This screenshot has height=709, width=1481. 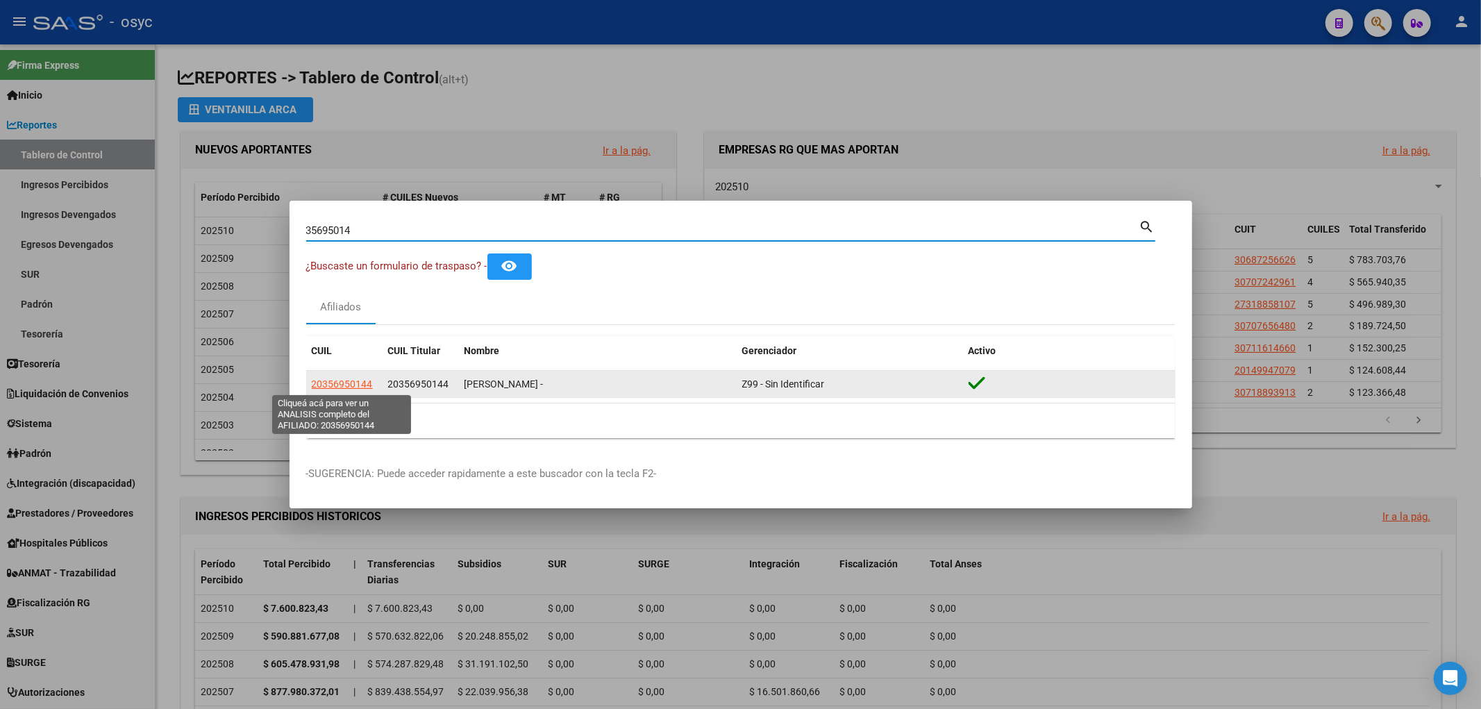 What do you see at coordinates (421, 351) in the screenshot?
I see `datatable-header-cell: CUIL Titular` at bounding box center [421, 351].